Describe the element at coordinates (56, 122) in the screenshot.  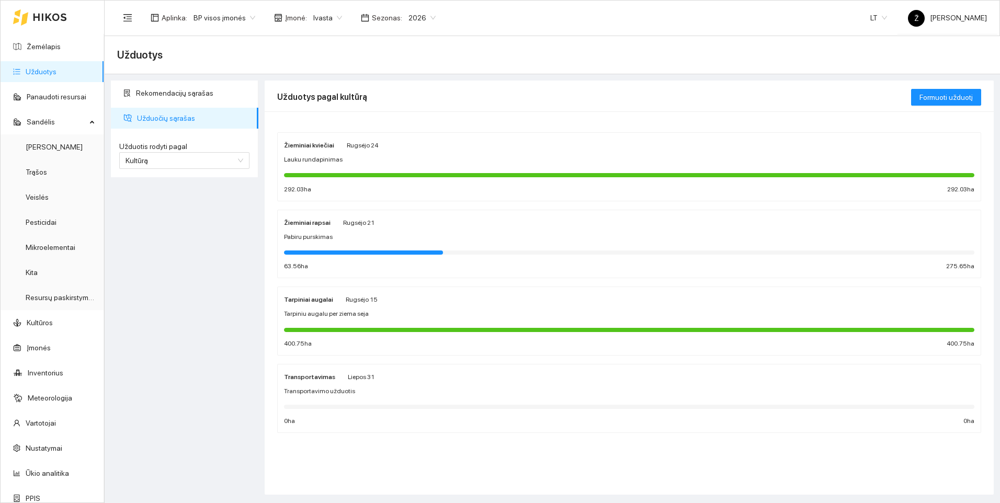
I see `span: Sandėlis` at that location.